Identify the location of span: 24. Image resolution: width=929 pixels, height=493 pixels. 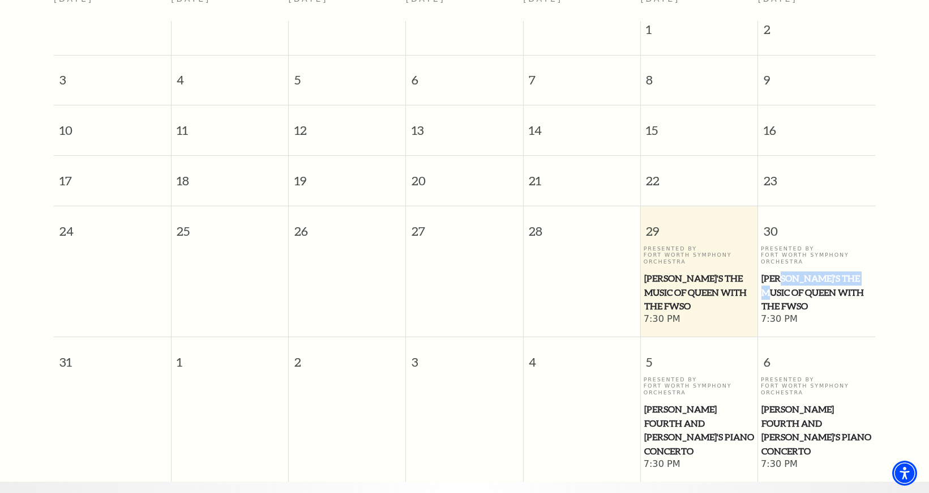
(112, 225).